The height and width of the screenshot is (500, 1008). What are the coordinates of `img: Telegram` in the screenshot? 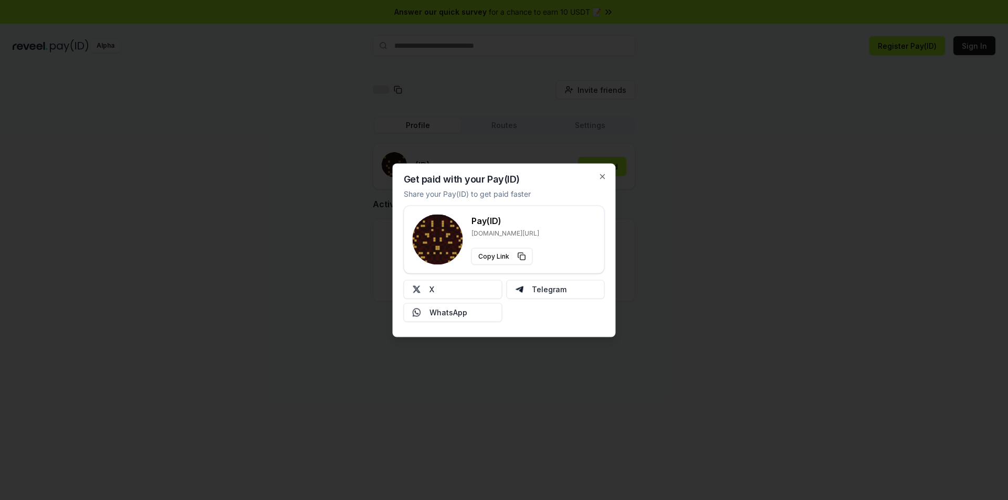 It's located at (519, 289).